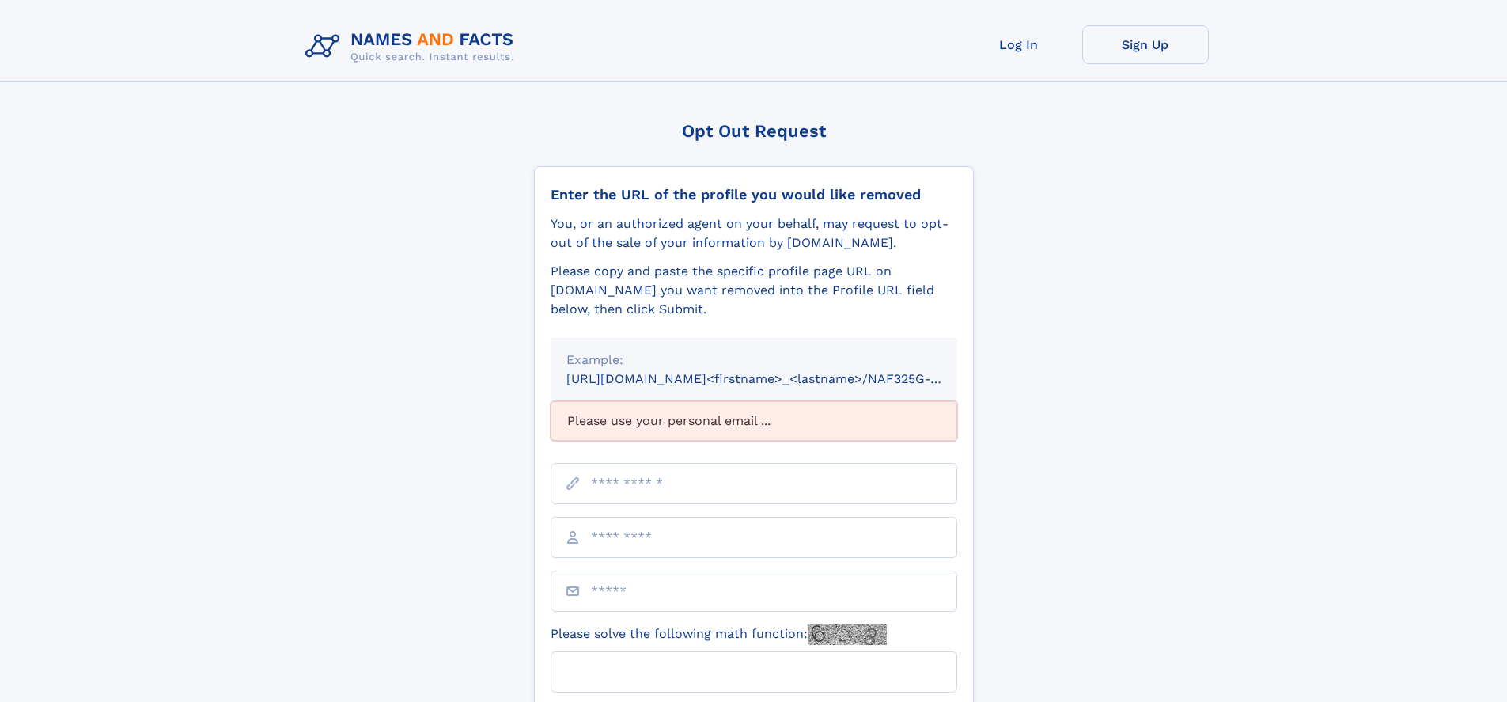 The height and width of the screenshot is (702, 1507). What do you see at coordinates (754, 233) in the screenshot?
I see `div: You, or an authorized agent on your behalf, may request to opt-out of the sale of your informatio...` at bounding box center [754, 233].